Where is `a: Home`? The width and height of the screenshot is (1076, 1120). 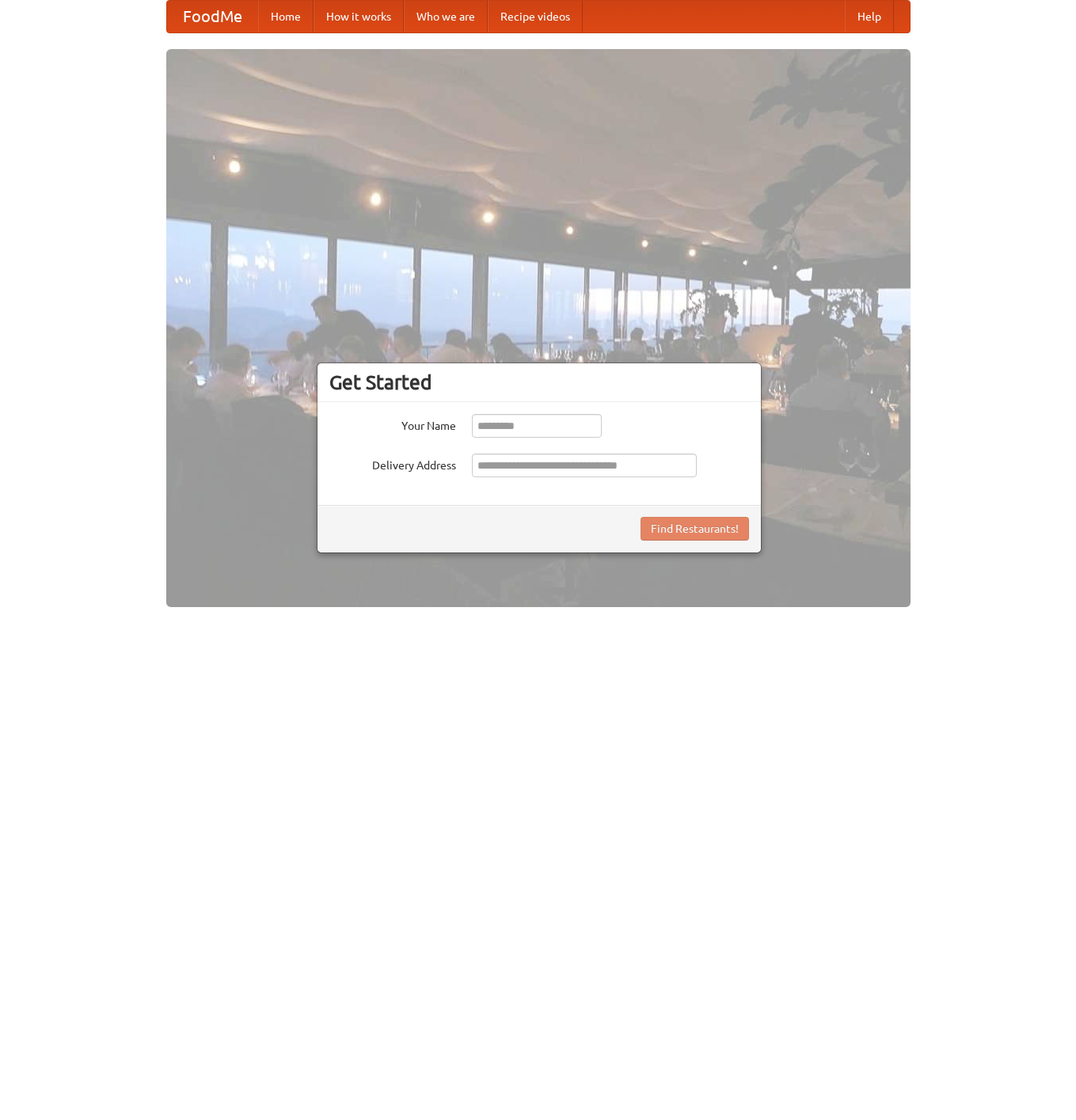
a: Home is located at coordinates (286, 17).